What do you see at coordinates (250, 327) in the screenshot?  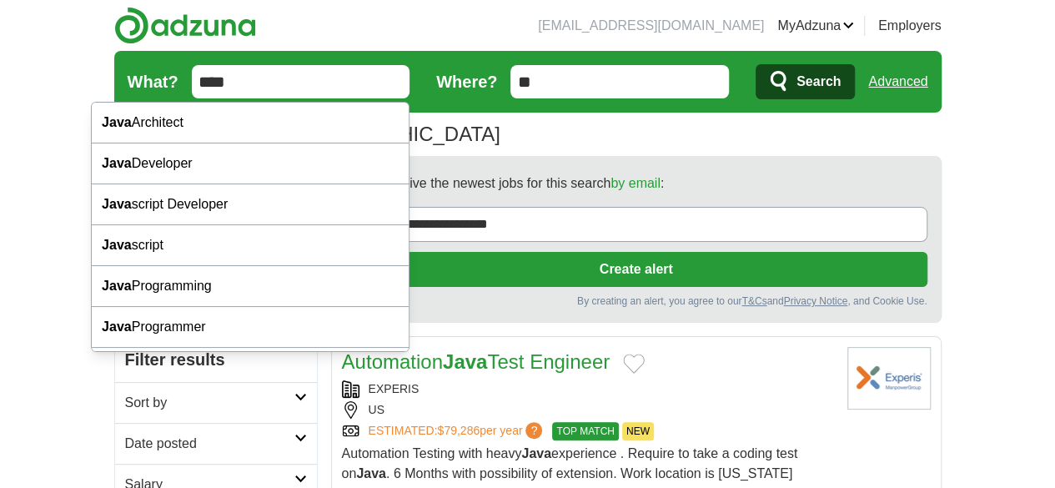 I see `div: Programmer` at bounding box center [250, 327].